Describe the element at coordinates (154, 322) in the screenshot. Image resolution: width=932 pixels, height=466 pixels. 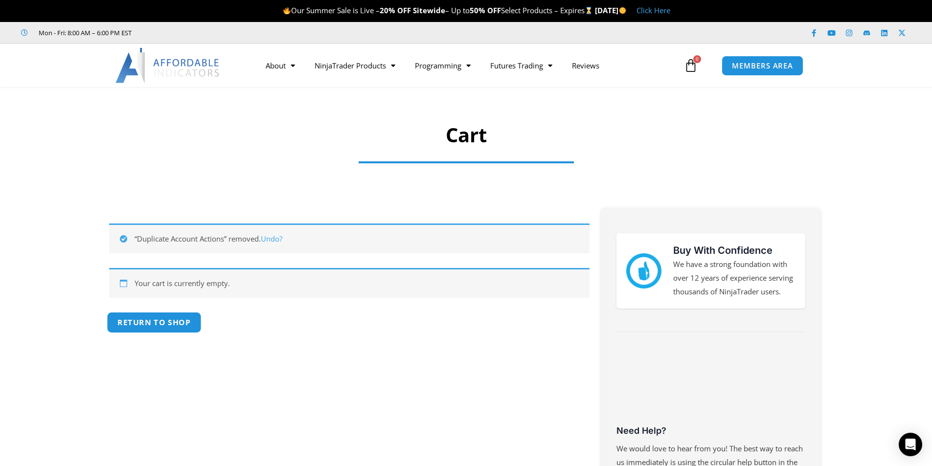
I see `a: Return to shop` at that location.